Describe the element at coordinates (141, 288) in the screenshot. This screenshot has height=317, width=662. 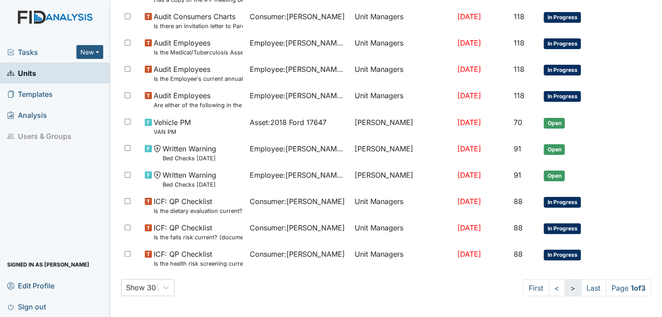
I see `div: Show 30` at that location.